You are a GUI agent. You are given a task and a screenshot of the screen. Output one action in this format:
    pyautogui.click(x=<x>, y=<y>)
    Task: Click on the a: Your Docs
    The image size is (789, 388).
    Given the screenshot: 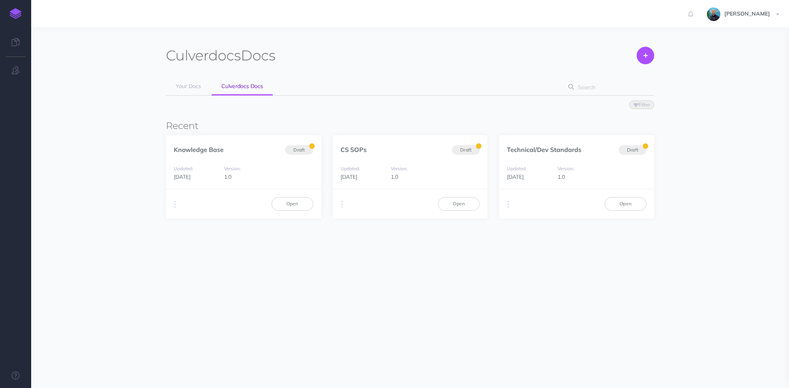 What is the action you would take?
    pyautogui.click(x=188, y=87)
    